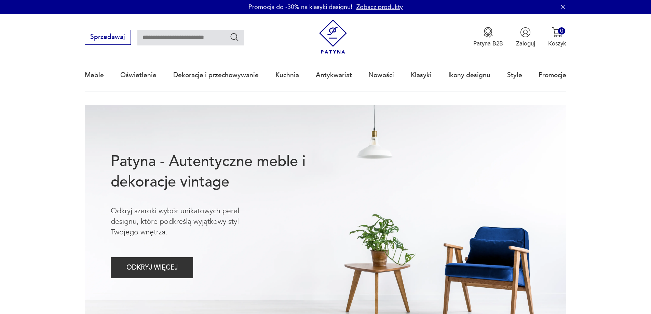 The height and width of the screenshot is (314, 651). Describe the element at coordinates (381, 75) in the screenshot. I see `a: Nowości` at that location.